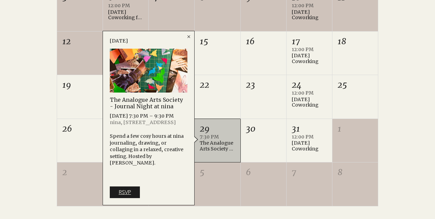  What do you see at coordinates (355, 129) in the screenshot?
I see `div: 1` at bounding box center [355, 129].